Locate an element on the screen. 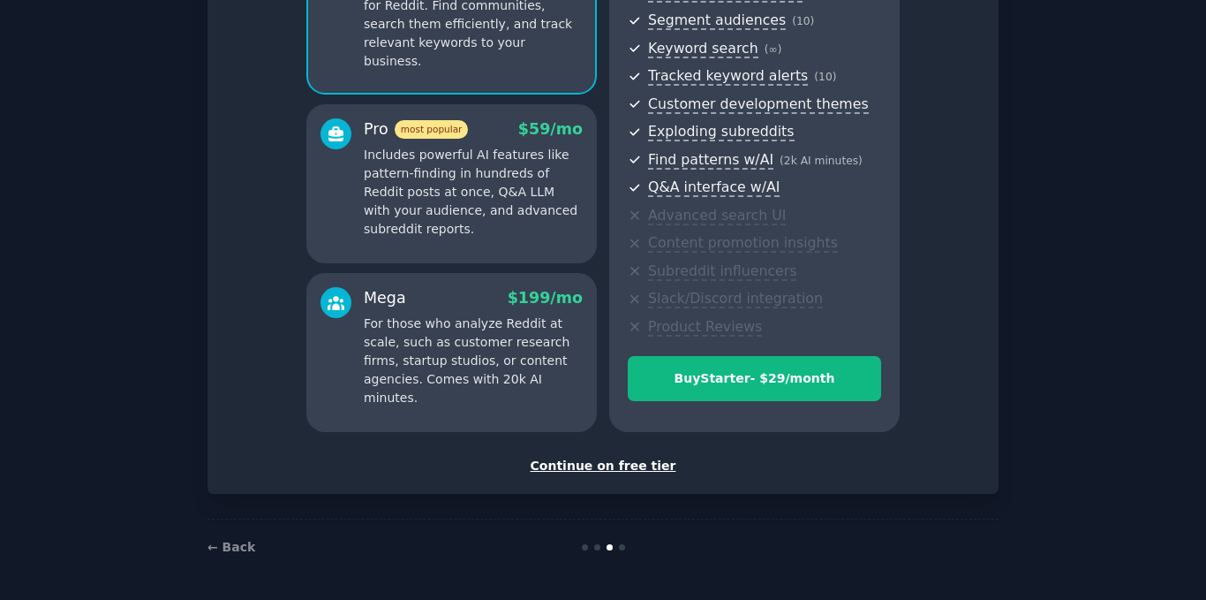 This screenshot has width=1206, height=600. span: most popular is located at coordinates (432, 129).